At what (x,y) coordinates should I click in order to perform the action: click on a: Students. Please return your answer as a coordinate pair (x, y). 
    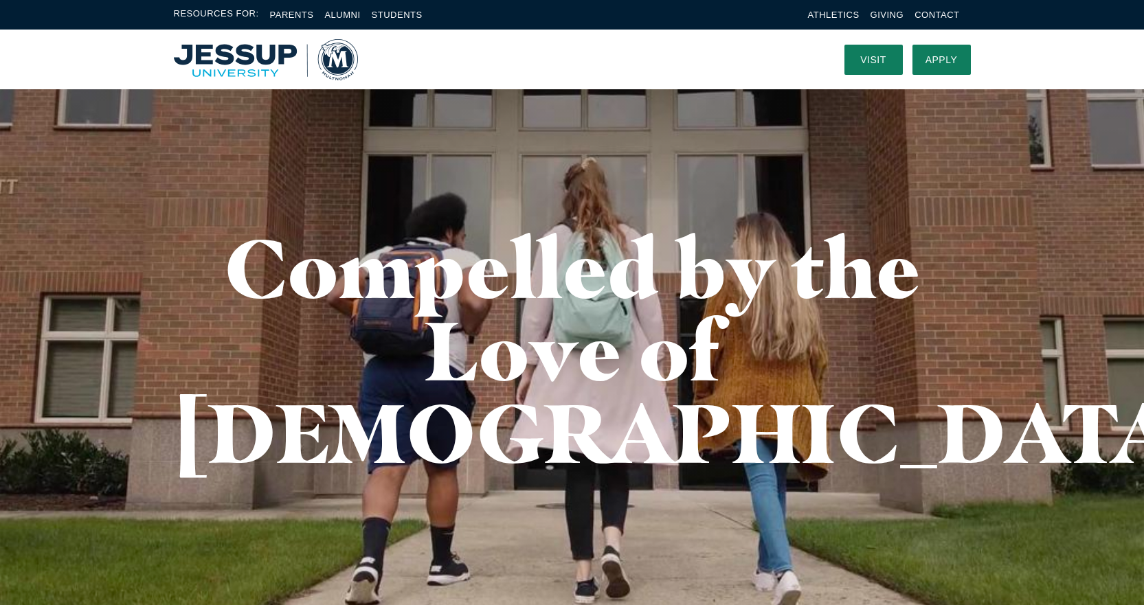
    Looking at the image, I should click on (397, 14).